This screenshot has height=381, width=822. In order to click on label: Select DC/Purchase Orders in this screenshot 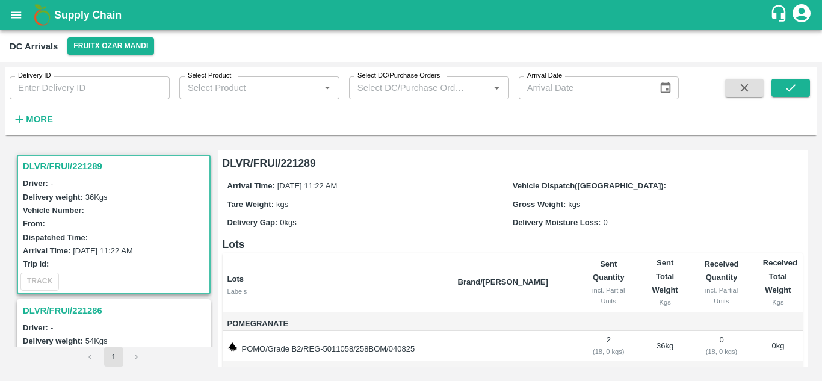, I will do `click(398, 76)`.